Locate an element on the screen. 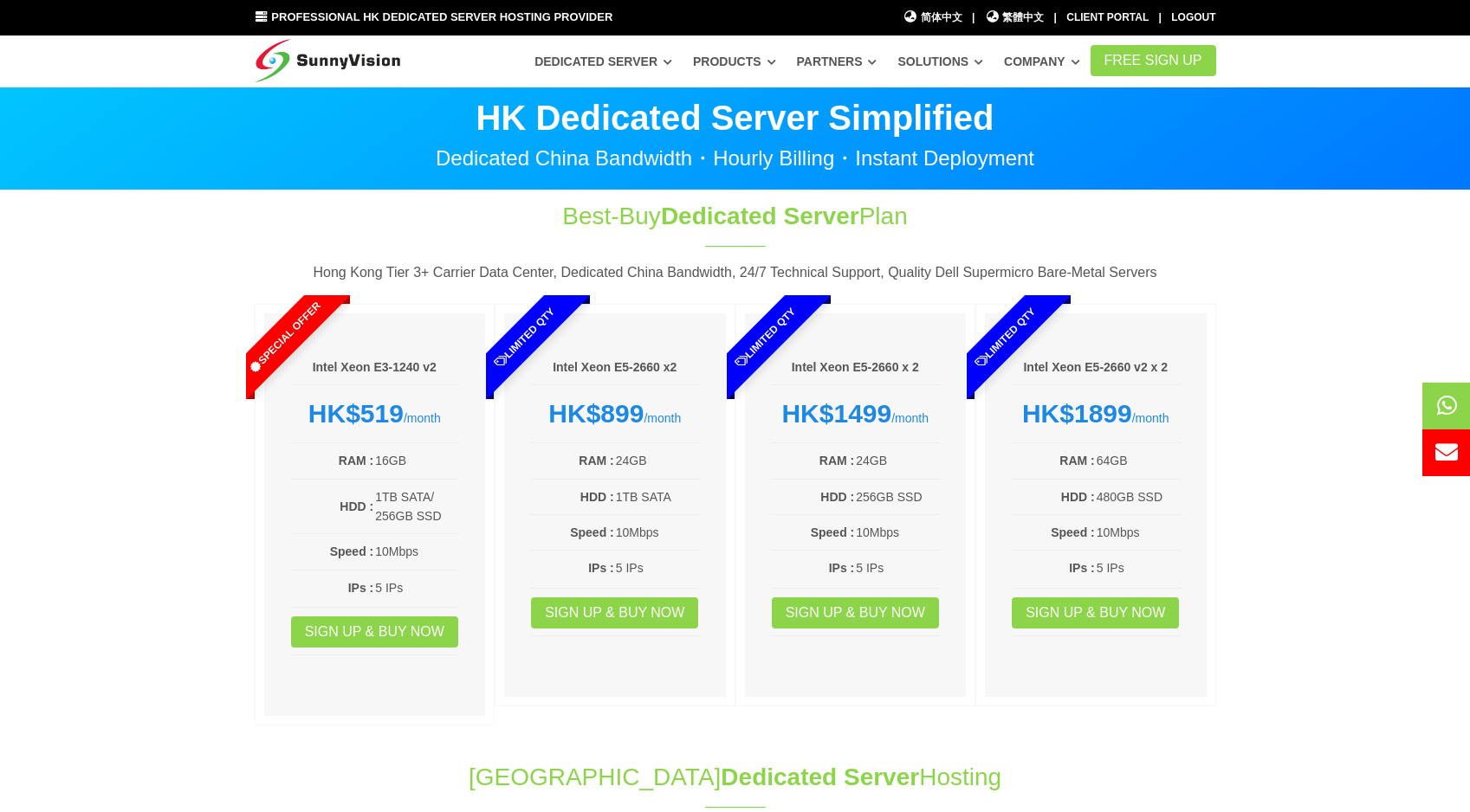 The width and height of the screenshot is (1470, 812). h6: Intel Xeon E5-2660 x 2 is located at coordinates (856, 368).